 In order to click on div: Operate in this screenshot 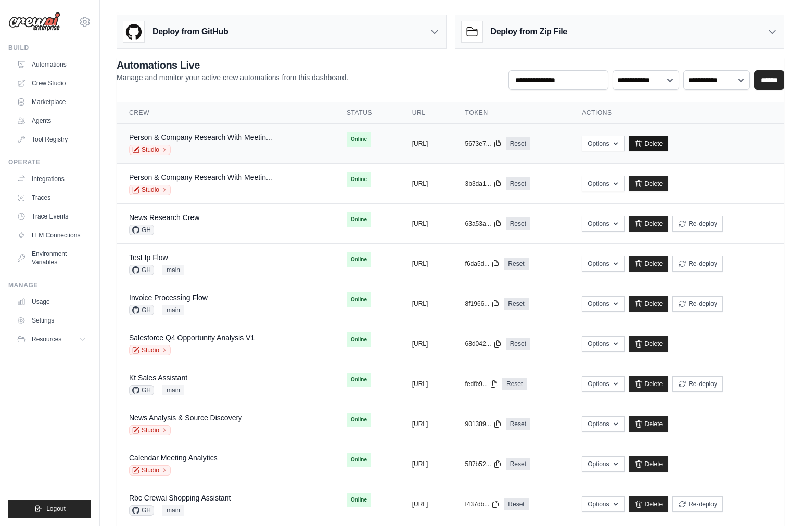, I will do `click(49, 162)`.